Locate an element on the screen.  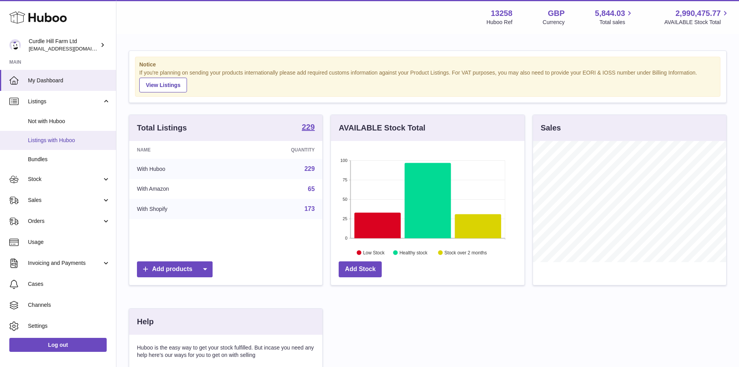
span: Stock is located at coordinates (65, 179).